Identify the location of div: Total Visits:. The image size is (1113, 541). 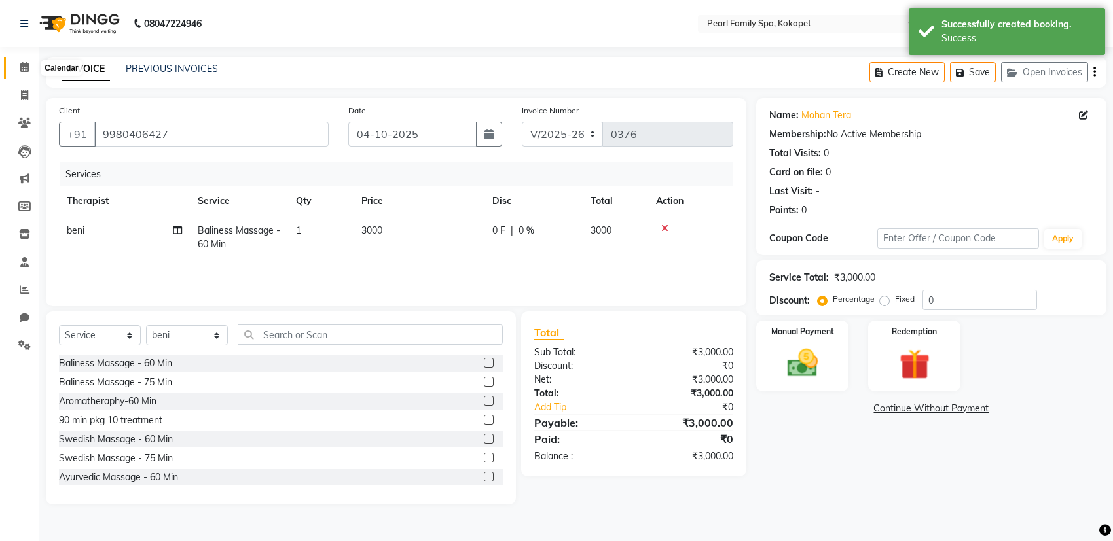
(795, 153).